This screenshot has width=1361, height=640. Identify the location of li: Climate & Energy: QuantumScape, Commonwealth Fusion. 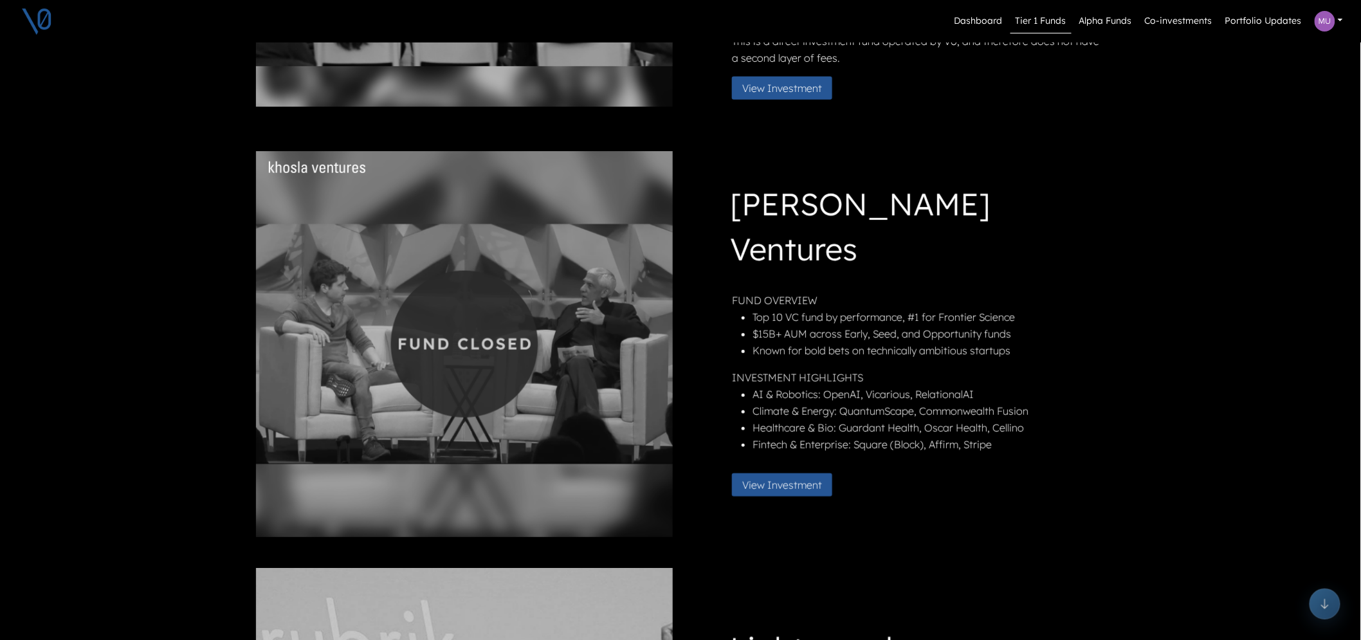
(928, 411).